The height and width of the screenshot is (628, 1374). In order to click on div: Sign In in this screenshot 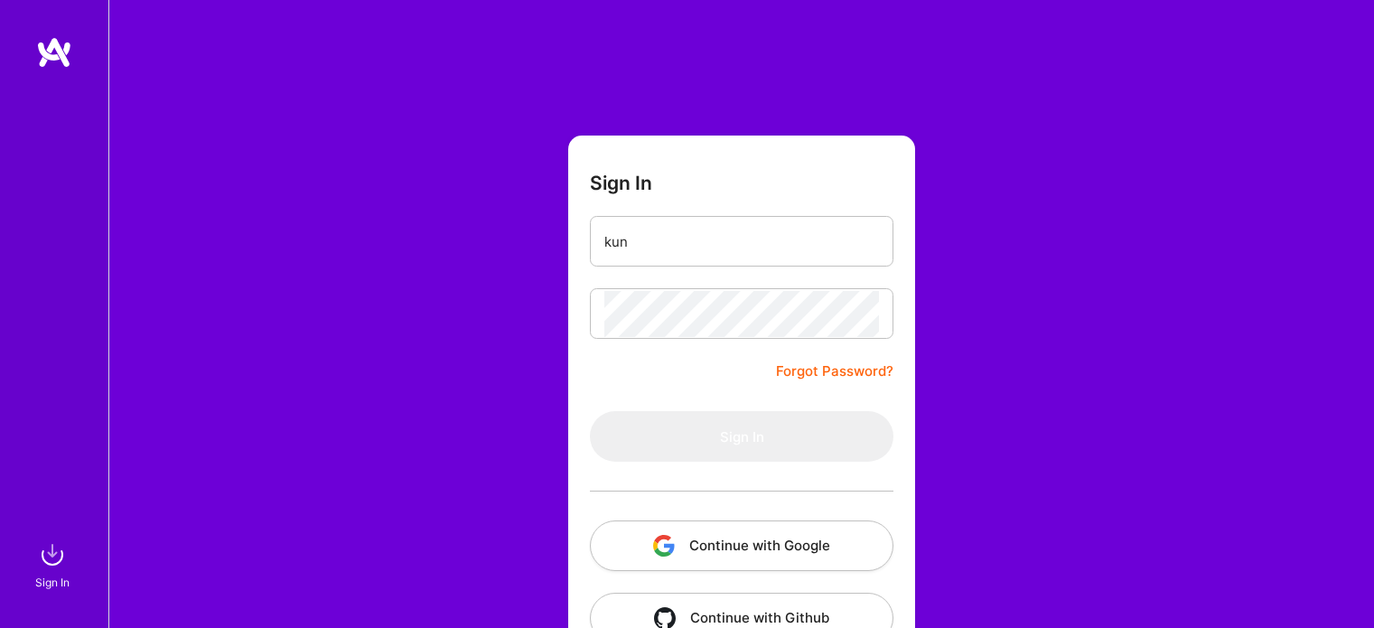, I will do `click(52, 582)`.